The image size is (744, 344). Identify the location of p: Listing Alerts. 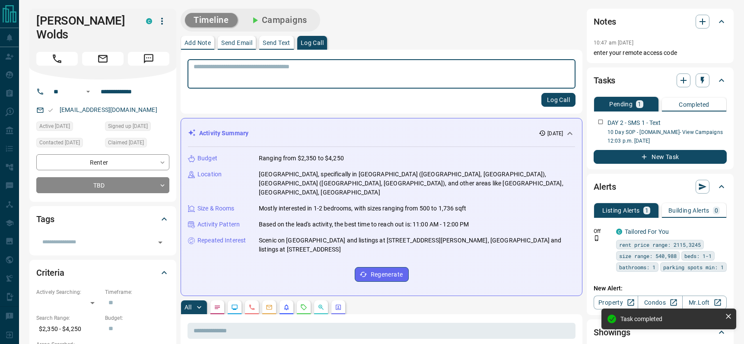
(621, 210).